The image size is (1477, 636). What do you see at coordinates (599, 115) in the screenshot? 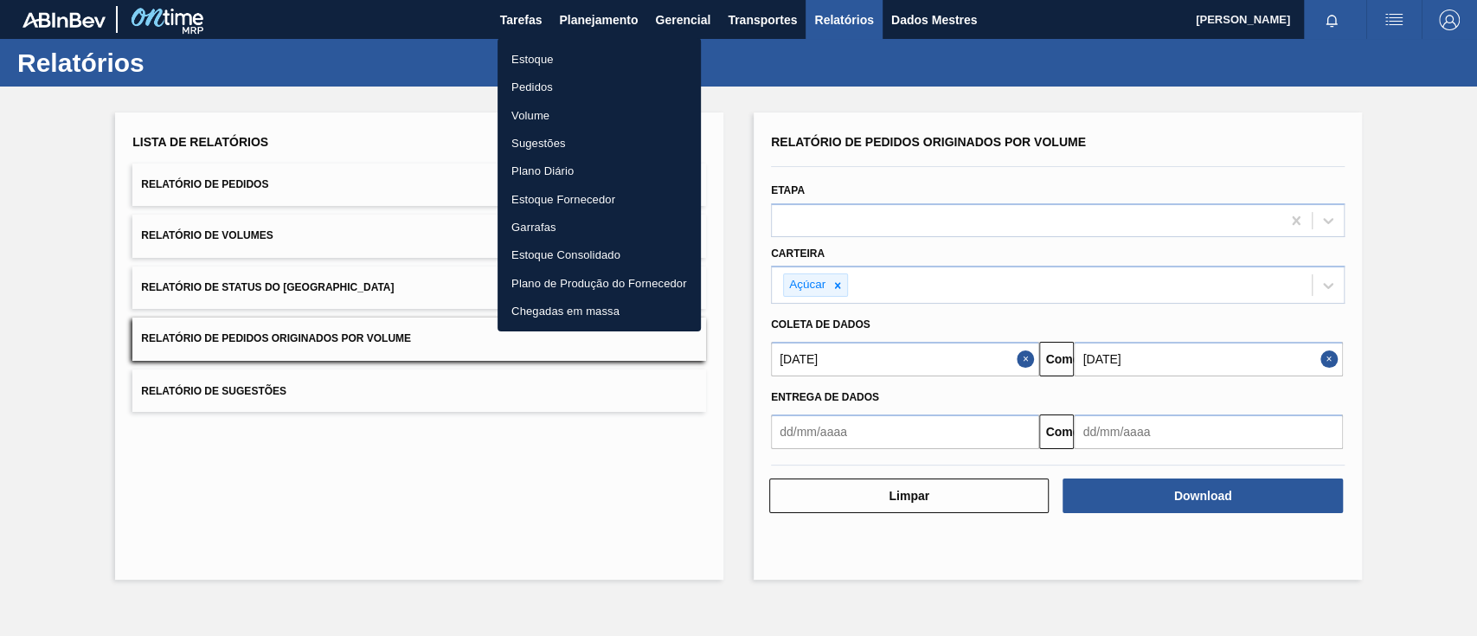
I see `a: Volume` at bounding box center [599, 115].